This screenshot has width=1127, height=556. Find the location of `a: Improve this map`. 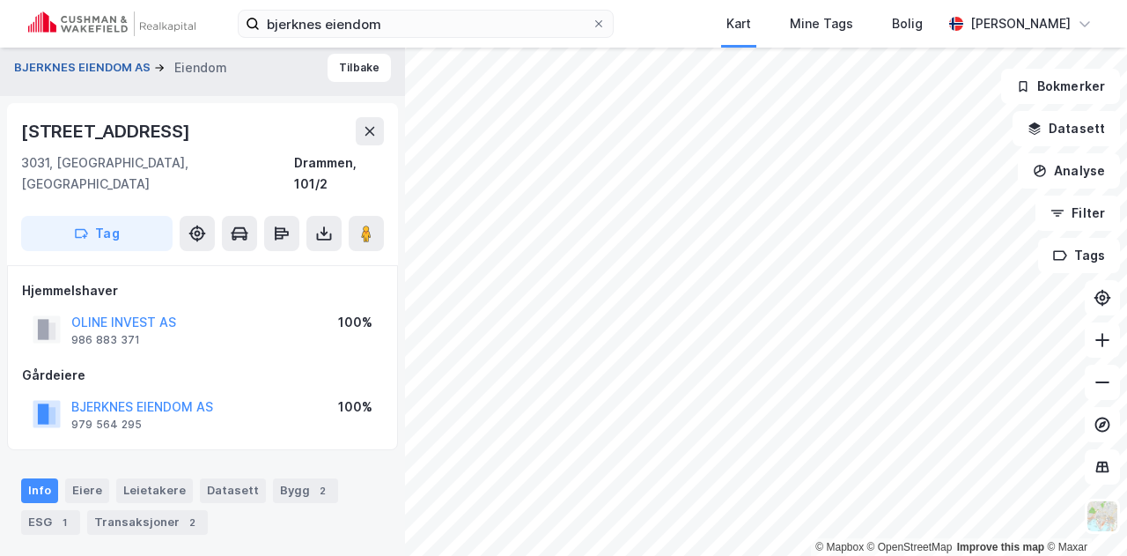

a: Improve this map is located at coordinates (1001, 547).